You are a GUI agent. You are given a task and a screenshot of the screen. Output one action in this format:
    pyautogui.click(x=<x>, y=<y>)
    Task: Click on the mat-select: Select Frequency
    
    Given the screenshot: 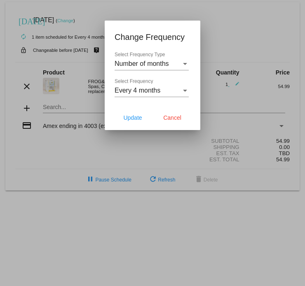 What is the action you would take?
    pyautogui.click(x=152, y=91)
    